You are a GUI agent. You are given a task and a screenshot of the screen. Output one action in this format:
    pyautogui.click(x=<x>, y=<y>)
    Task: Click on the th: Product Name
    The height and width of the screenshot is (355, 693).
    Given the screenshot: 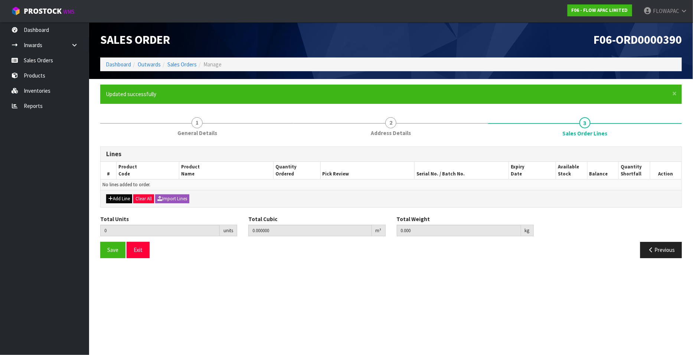 What is the action you would take?
    pyautogui.click(x=226, y=170)
    